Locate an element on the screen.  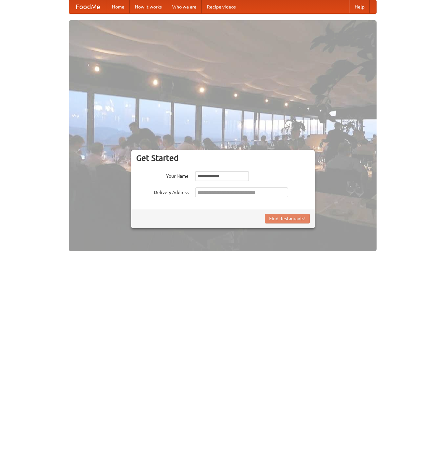
label: Your Name is located at coordinates (162, 175).